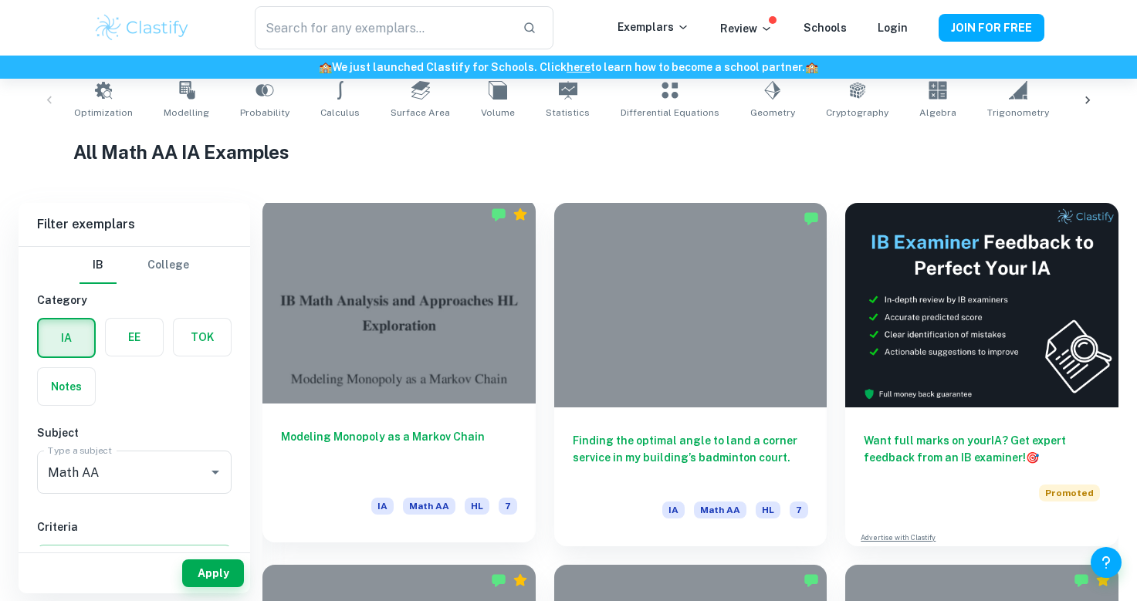  I want to click on span: Statistics, so click(567, 113).